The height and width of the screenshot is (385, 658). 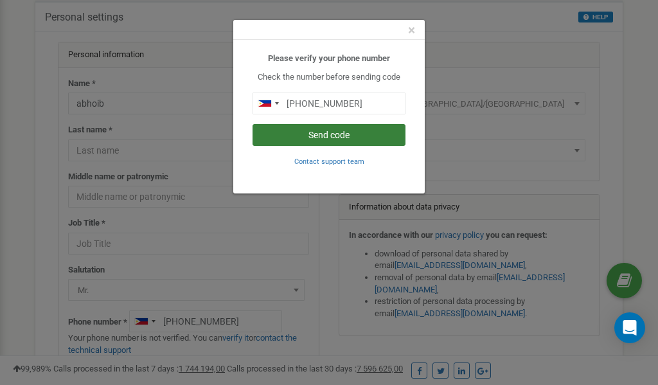 I want to click on b: Please verify your phone number, so click(x=329, y=58).